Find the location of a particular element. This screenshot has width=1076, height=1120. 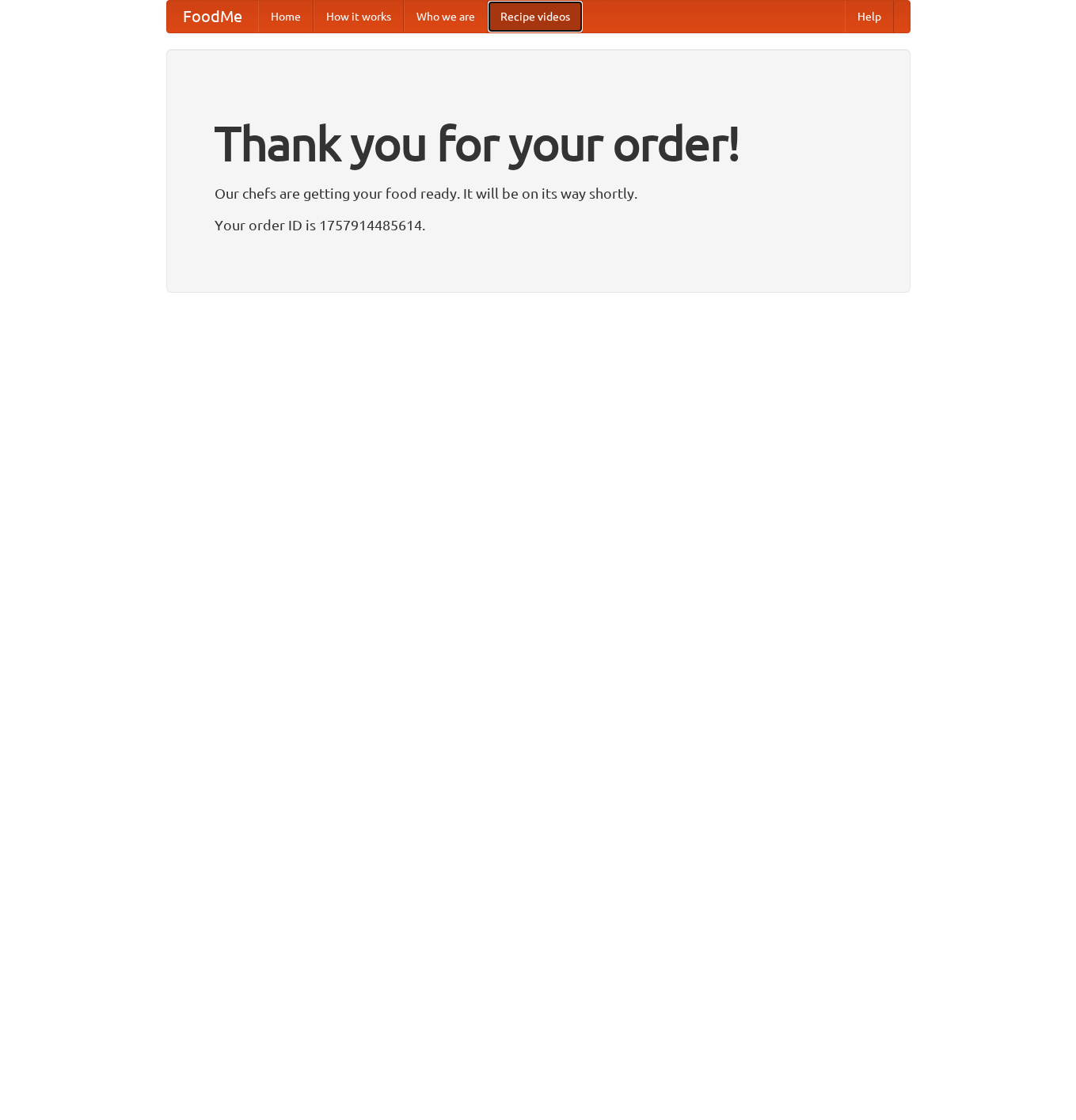

a: FoodMe is located at coordinates (212, 17).